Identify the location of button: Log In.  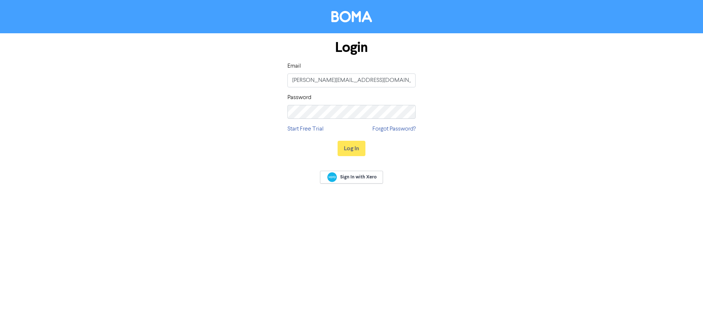
(351, 149).